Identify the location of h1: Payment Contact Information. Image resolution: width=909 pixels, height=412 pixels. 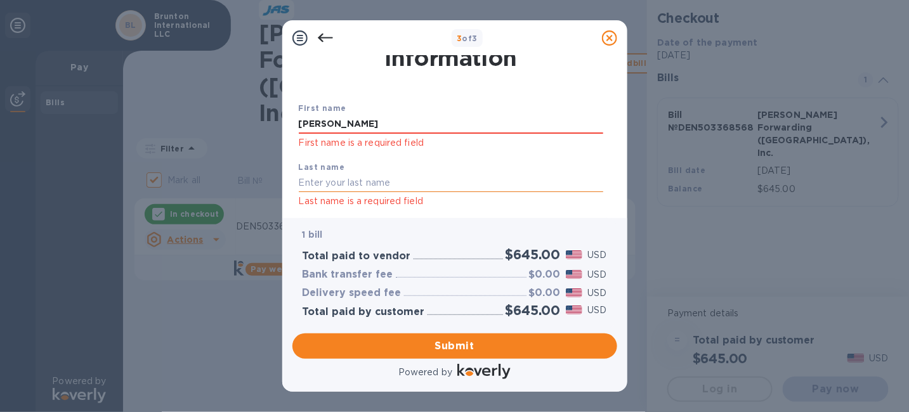
(451, 44).